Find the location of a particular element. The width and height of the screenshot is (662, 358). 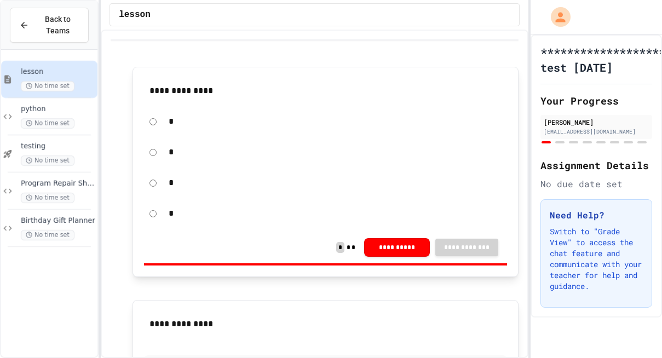

span: Birthday Gift Planner is located at coordinates (58, 221).